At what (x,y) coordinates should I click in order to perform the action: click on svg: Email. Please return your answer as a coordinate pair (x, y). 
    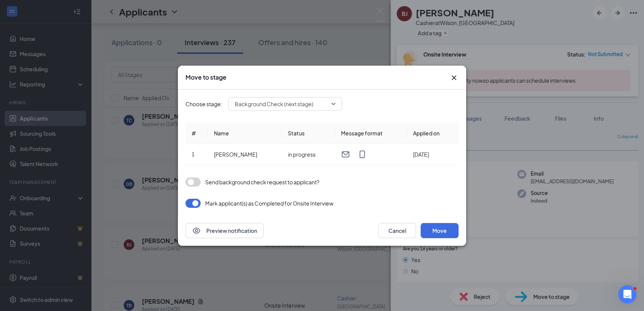
    Looking at the image, I should click on (346, 154).